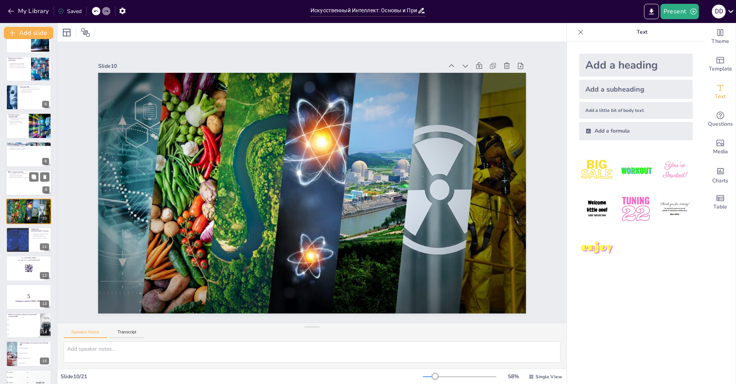  Describe the element at coordinates (29, 145) in the screenshot. I see `p: Автоматический подбор шаблонов.` at that location.